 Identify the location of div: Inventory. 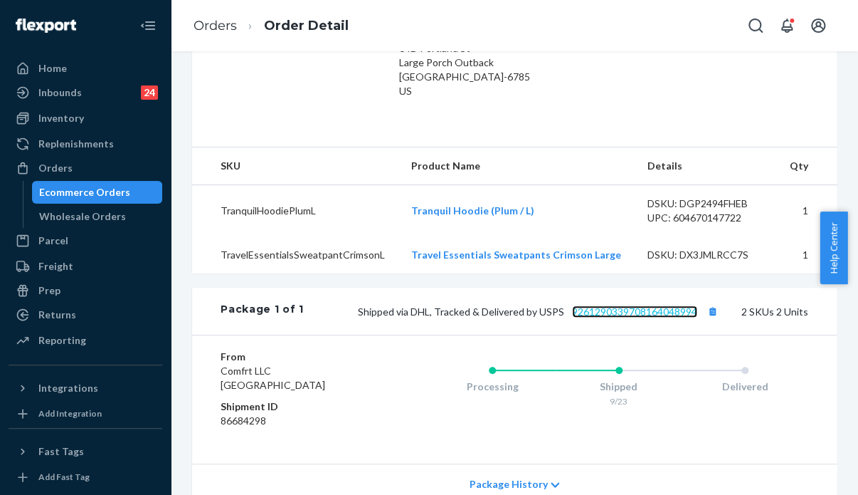
(61, 118).